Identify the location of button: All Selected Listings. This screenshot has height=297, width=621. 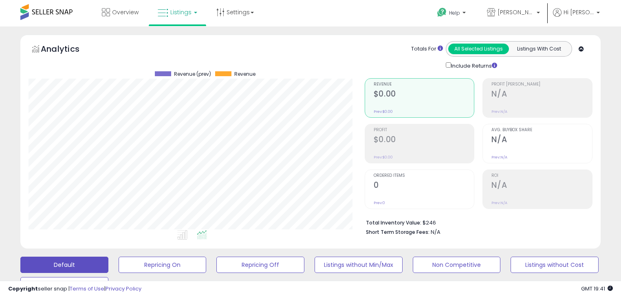
(479, 49).